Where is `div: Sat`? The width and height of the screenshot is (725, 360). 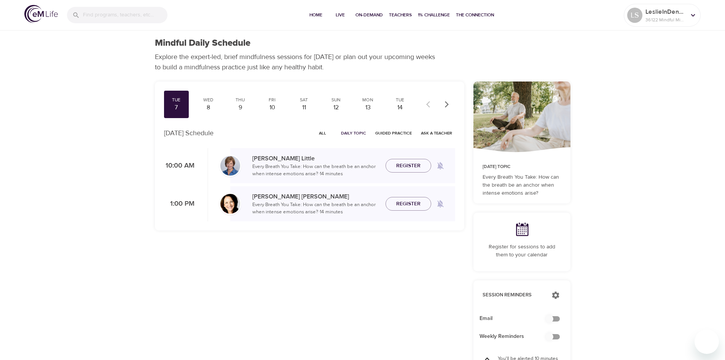
div: Sat is located at coordinates (304, 100).